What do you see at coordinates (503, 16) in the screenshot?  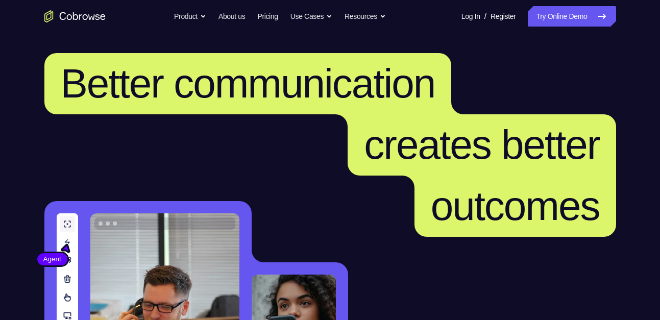 I see `a: Register` at bounding box center [503, 16].